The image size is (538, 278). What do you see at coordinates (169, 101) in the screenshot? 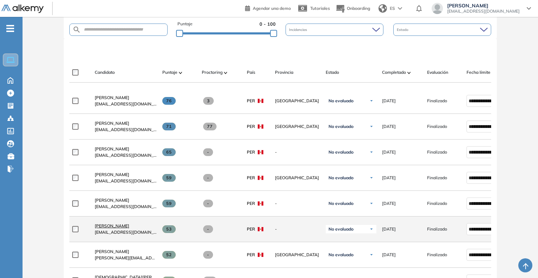
I see `span: 76` at bounding box center [169, 101].